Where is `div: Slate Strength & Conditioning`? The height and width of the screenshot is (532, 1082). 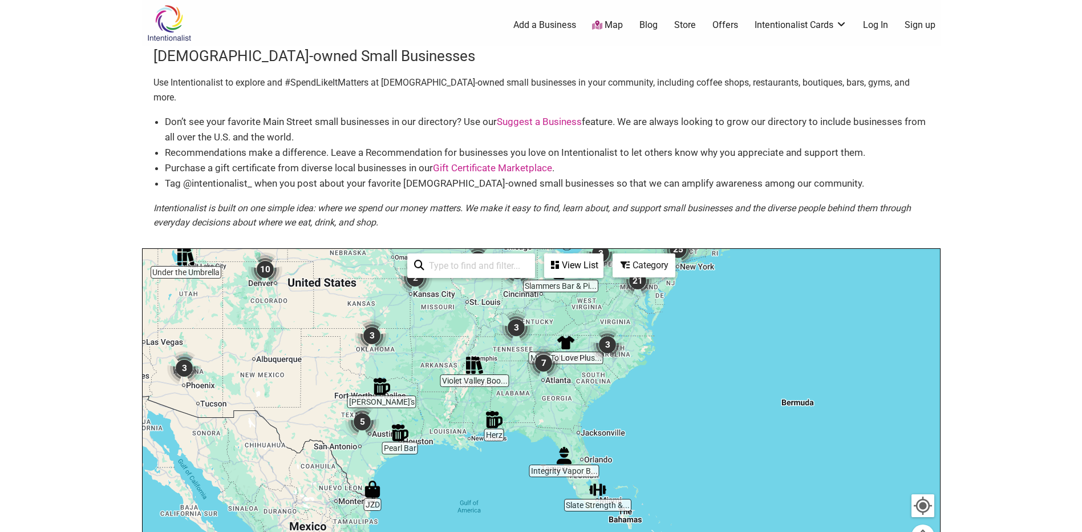 div: Slate Strength & Conditioning is located at coordinates (598, 490).